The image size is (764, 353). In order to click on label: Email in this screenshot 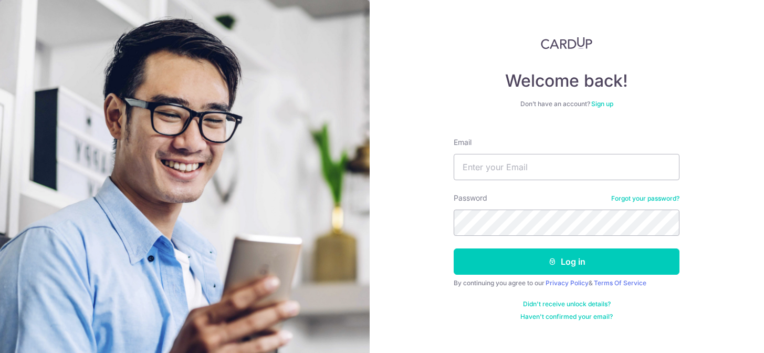, I will do `click(463, 142)`.